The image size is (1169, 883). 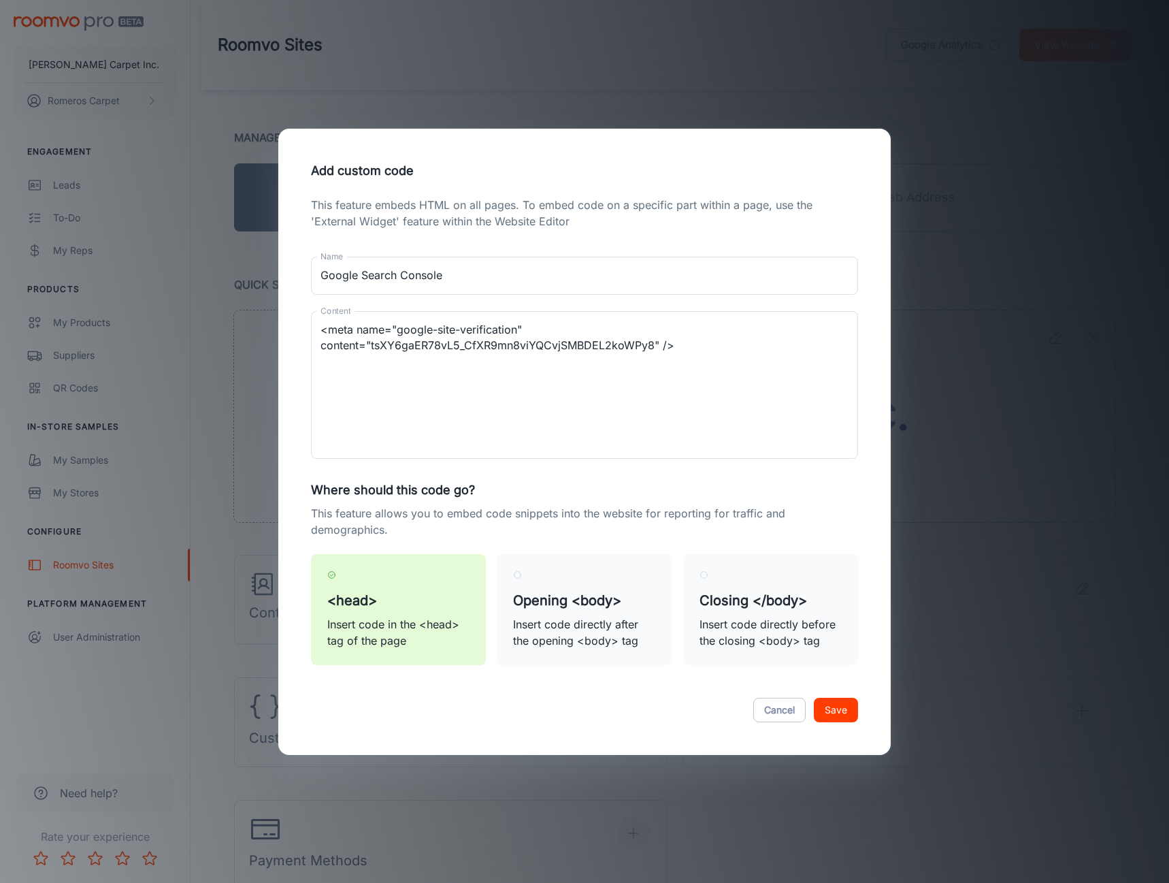 What do you see at coordinates (398, 600) in the screenshot?
I see `h5: <head>` at bounding box center [398, 600].